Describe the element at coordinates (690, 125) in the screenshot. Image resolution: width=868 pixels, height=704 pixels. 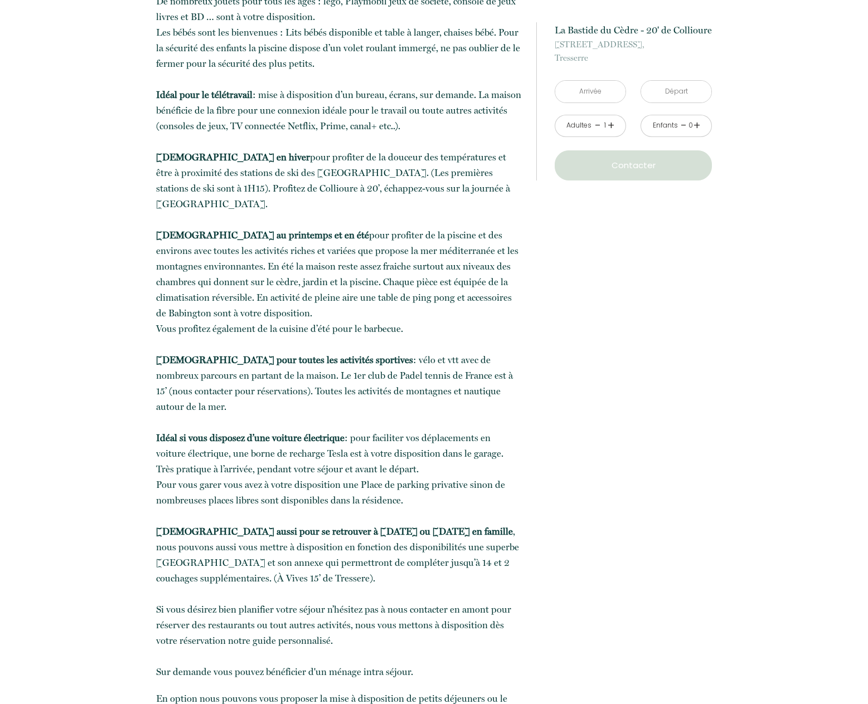
I see `div: 0` at that location.